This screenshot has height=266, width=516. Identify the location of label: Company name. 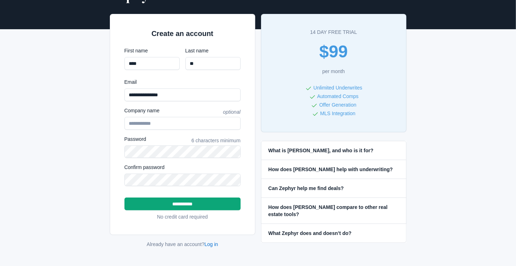
(142, 111).